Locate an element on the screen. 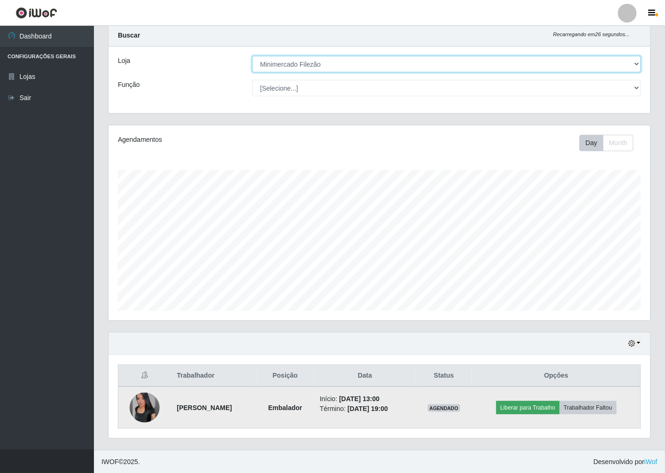  span: AGENDADO is located at coordinates (444, 408).